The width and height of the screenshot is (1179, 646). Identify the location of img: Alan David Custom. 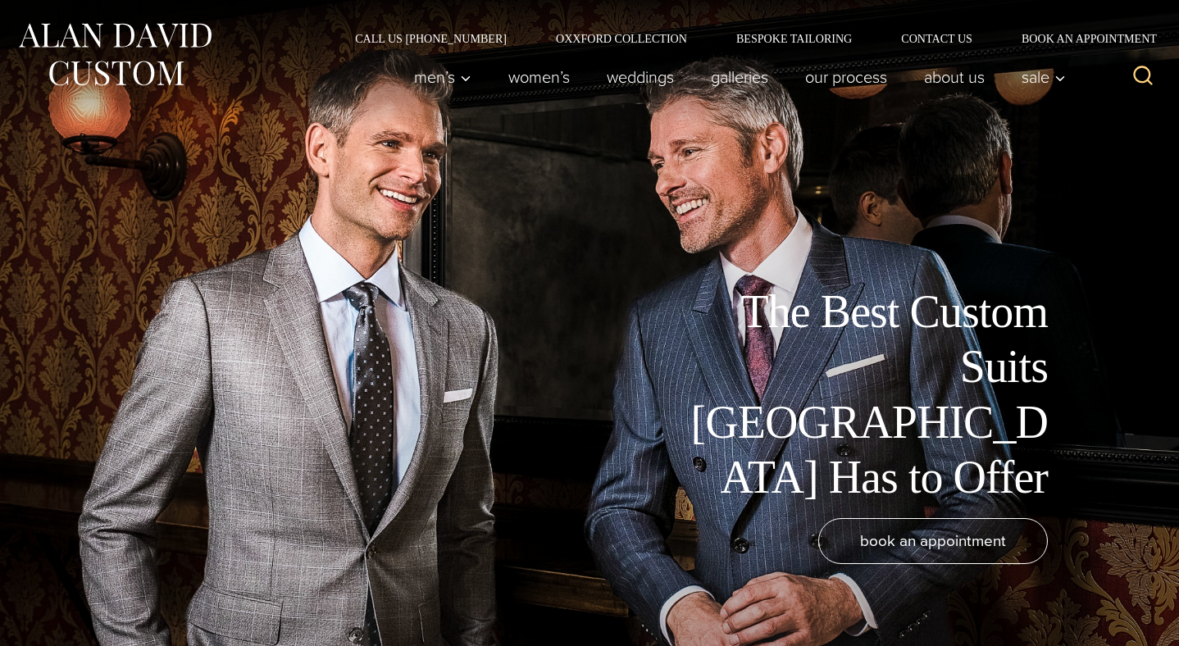
(115, 54).